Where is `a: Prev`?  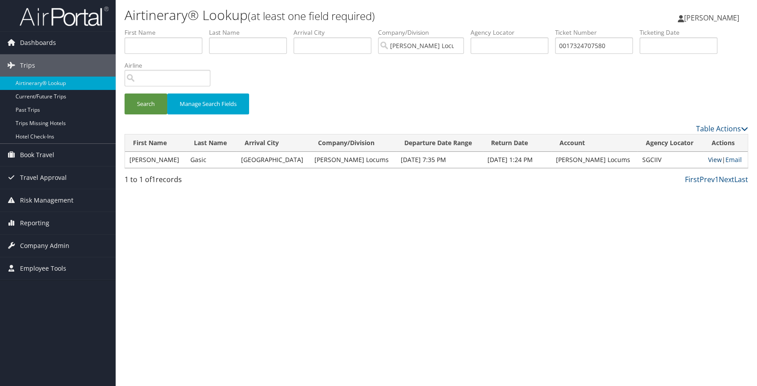 a: Prev is located at coordinates (708, 179).